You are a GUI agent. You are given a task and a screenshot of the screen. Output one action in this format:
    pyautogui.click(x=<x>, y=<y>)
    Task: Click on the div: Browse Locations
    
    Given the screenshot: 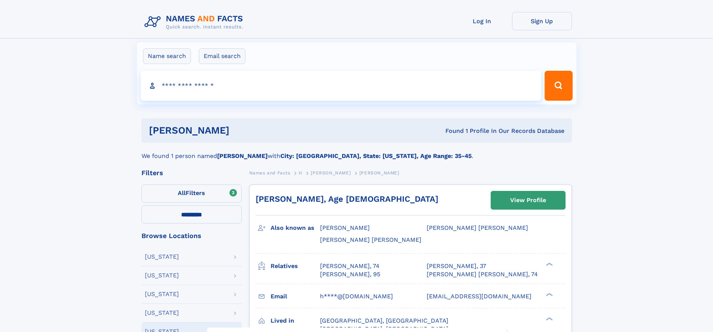 What is the action you would take?
    pyautogui.click(x=192, y=236)
    